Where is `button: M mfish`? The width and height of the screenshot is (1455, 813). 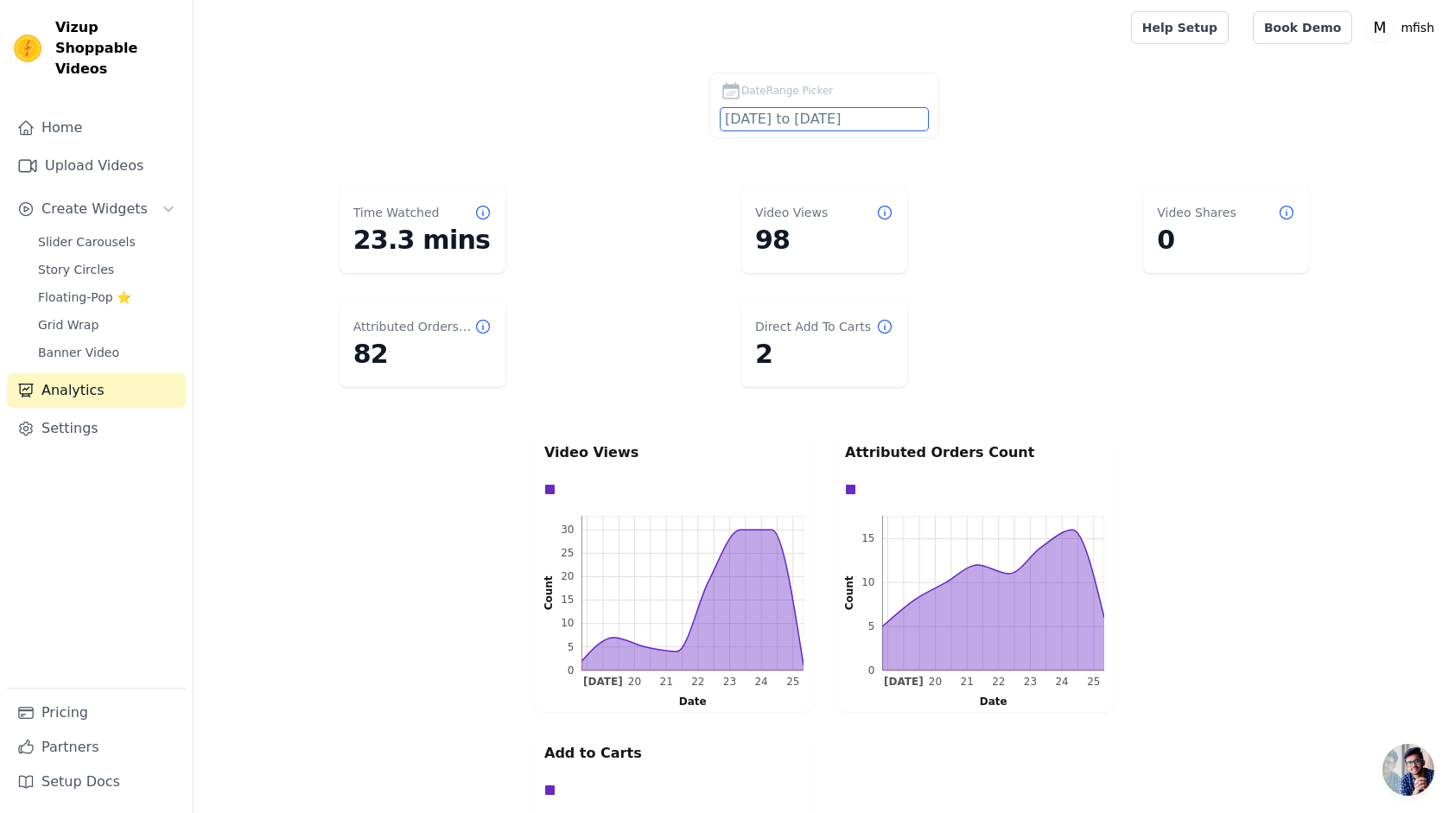 button: M mfish is located at coordinates (1403, 28).